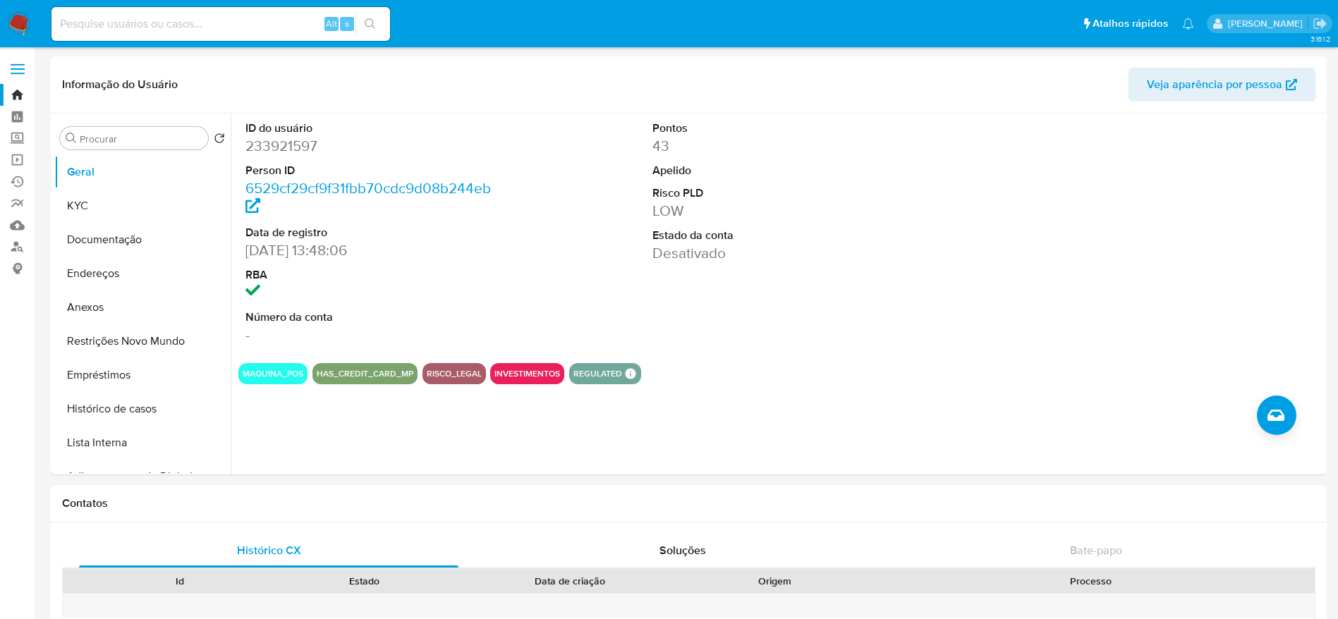  I want to click on dt: ID do usuário, so click(374, 128).